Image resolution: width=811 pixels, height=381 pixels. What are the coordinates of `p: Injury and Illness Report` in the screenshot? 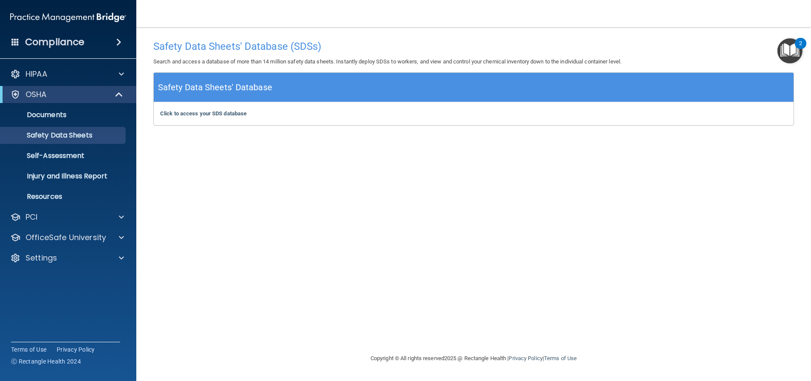 It's located at (63, 176).